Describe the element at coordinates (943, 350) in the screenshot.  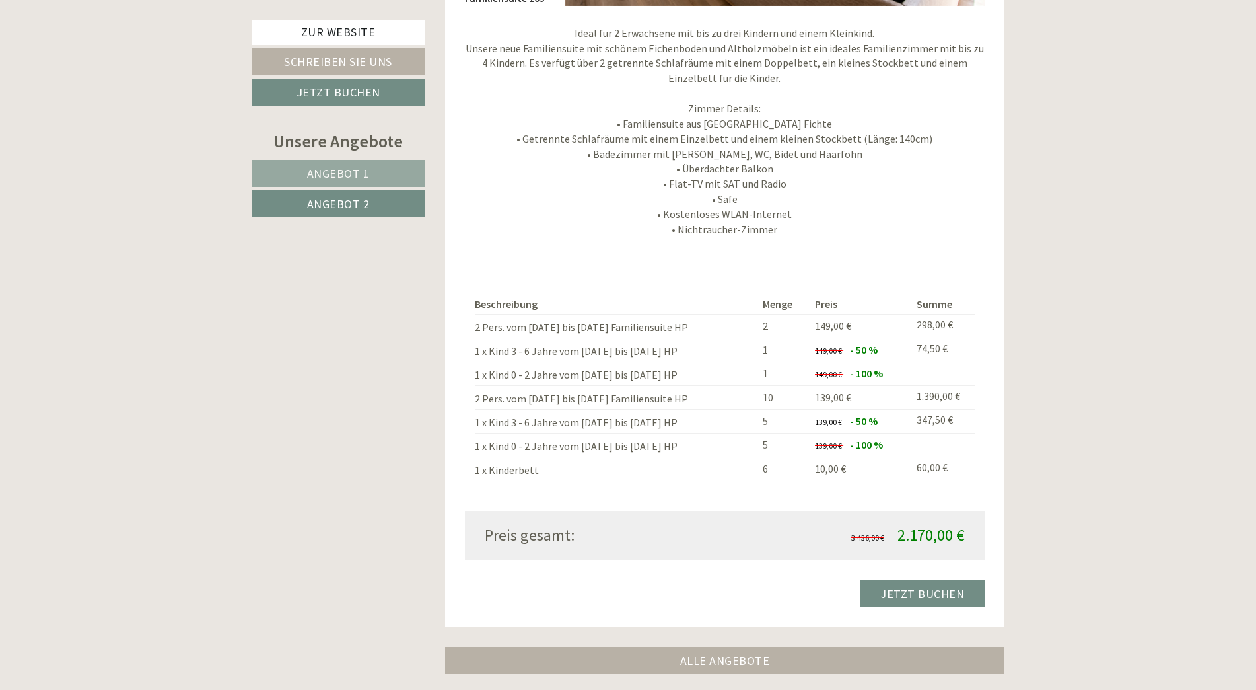
I see `td: 74,50 €` at that location.